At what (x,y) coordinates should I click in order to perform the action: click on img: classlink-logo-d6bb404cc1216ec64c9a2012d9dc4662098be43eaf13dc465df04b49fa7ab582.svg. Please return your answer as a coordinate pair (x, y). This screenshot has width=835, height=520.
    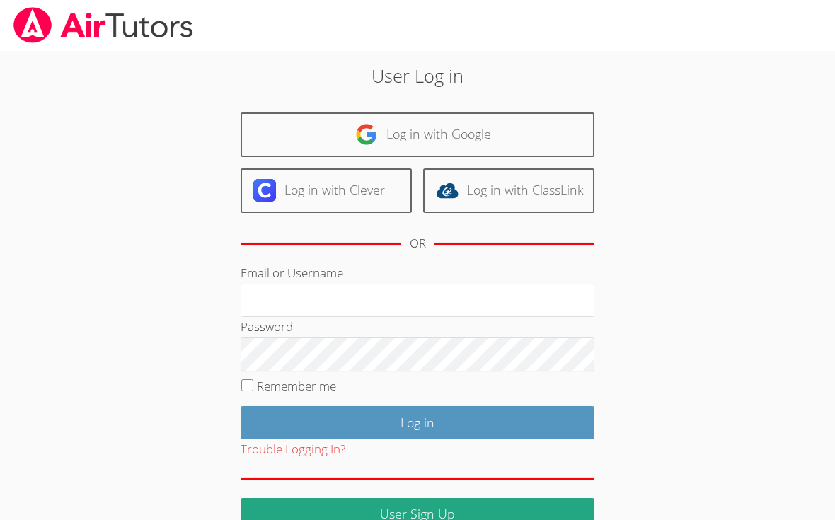
    Looking at the image, I should click on (447, 190).